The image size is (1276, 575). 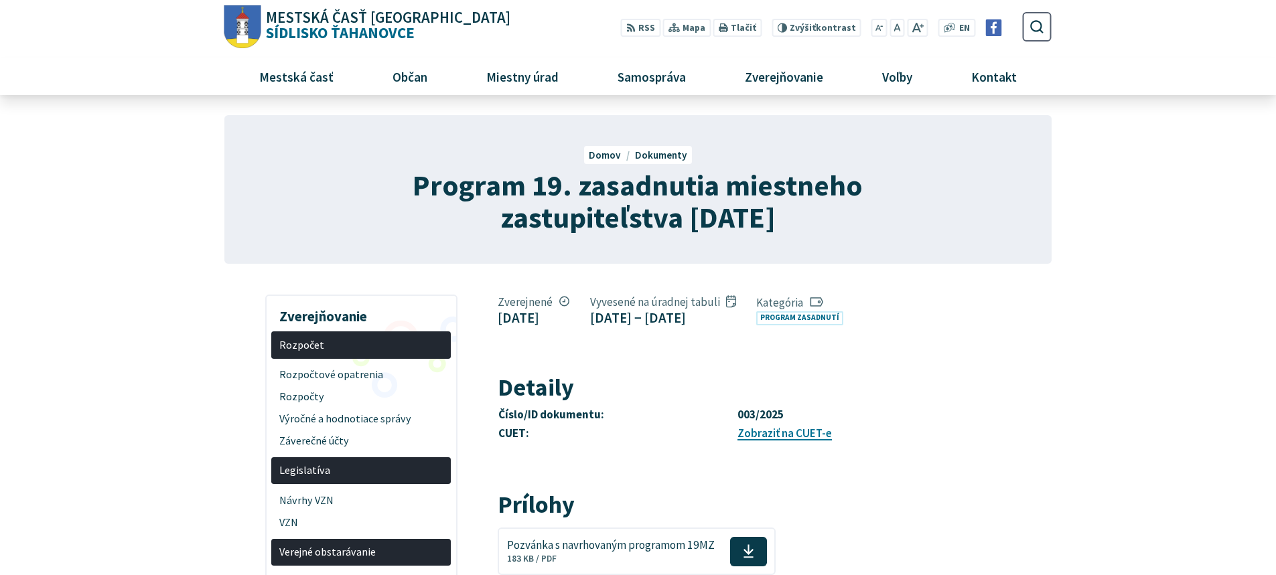 I want to click on button: Zmenšiť veľkosť písma, so click(x=880, y=27).